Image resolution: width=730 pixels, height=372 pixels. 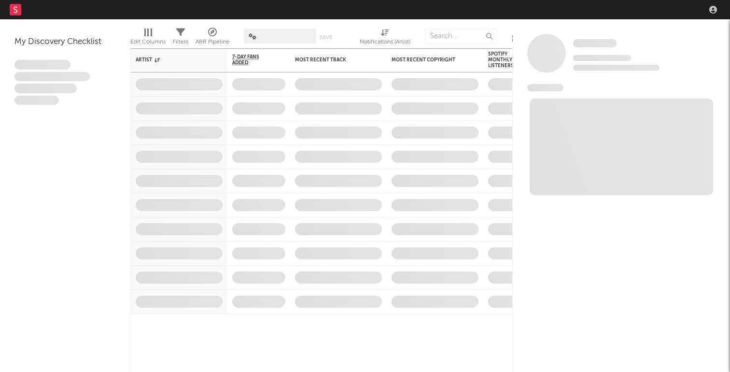 I want to click on span: Aliquam viverra, so click(x=37, y=100).